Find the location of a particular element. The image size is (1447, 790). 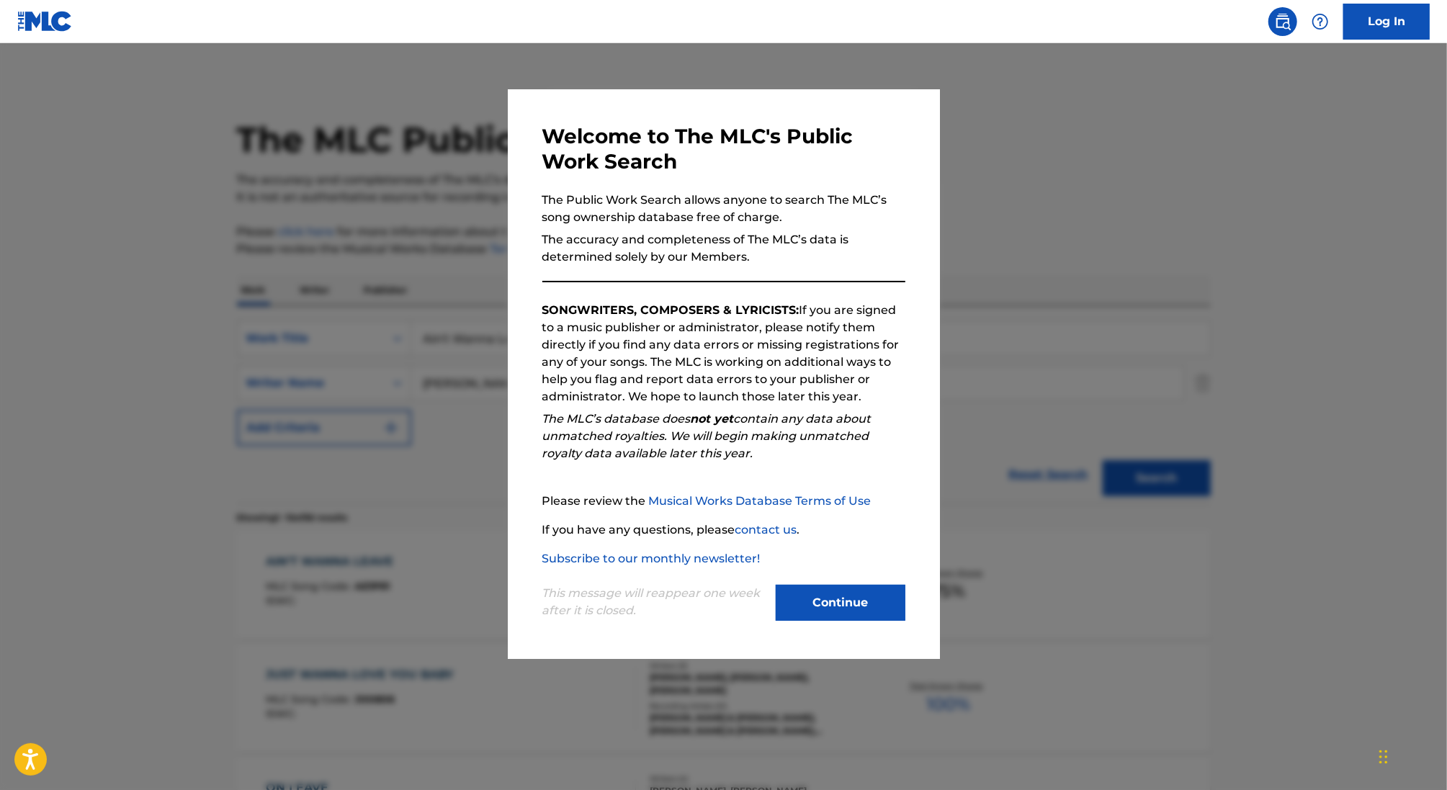

p: The Public Work Search allows anyone to search The MLC’s song ownership database free of charge. is located at coordinates (724, 209).